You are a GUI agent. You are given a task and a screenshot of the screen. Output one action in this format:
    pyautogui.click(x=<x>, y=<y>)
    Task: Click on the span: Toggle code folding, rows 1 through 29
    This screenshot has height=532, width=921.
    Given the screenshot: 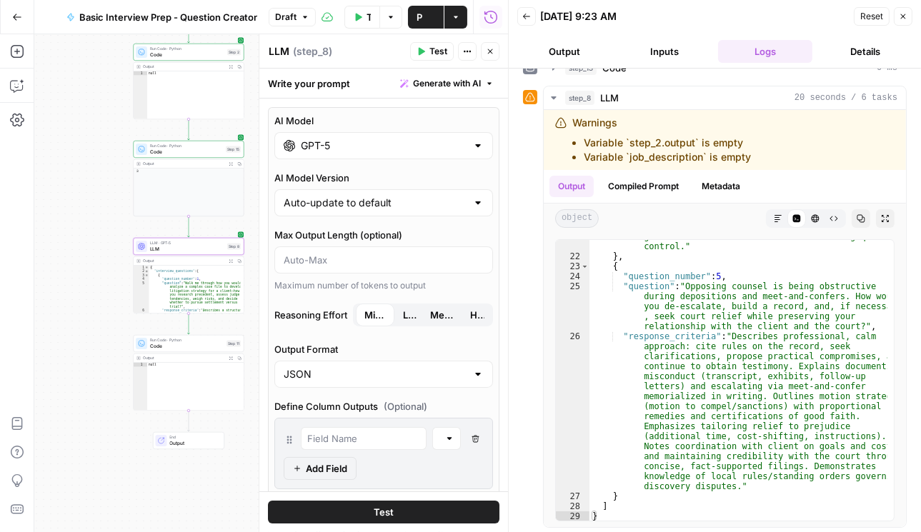 What is the action you would take?
    pyautogui.click(x=147, y=268)
    